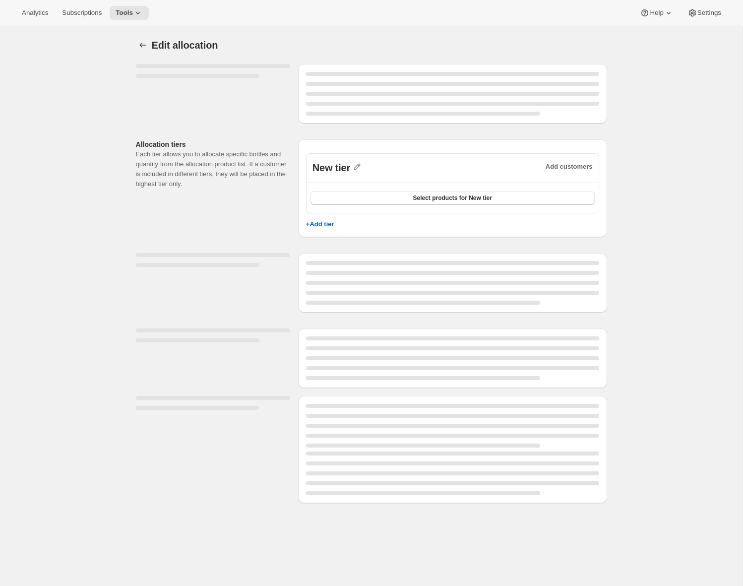  What do you see at coordinates (129, 13) in the screenshot?
I see `button: Tools` at bounding box center [129, 13].